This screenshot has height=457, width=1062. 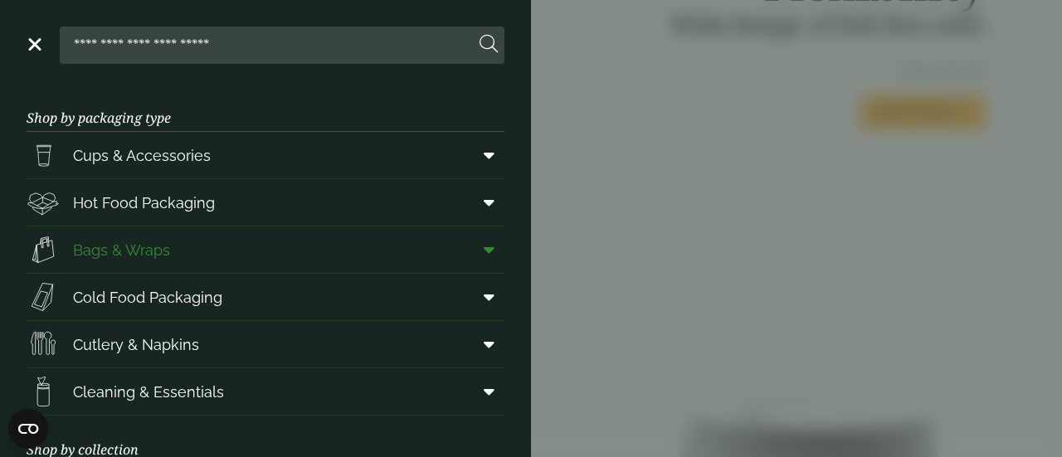 What do you see at coordinates (266, 250) in the screenshot?
I see `a: Bags & Wraps` at bounding box center [266, 250].